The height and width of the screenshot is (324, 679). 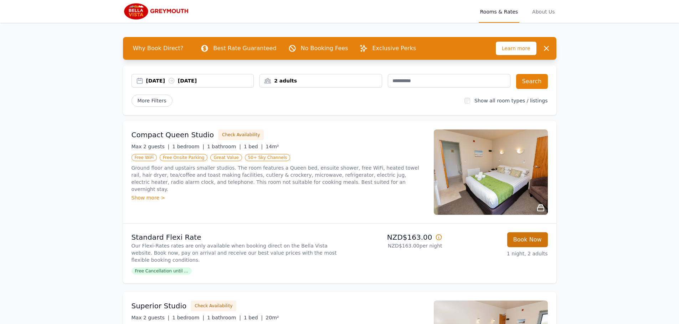 I want to click on p: NZD$163.00, so click(x=392, y=238).